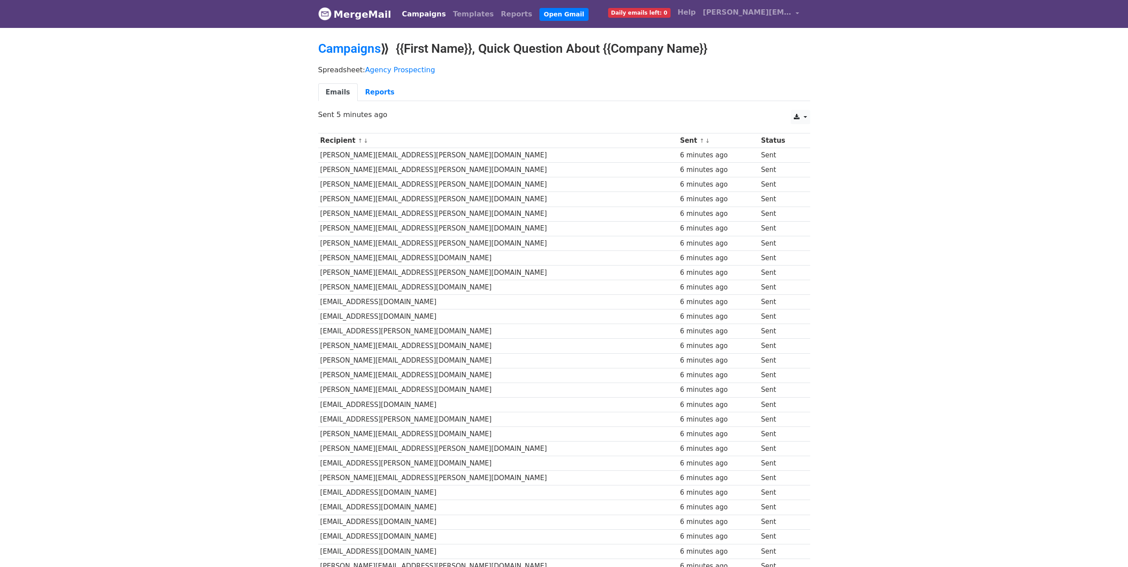  Describe the element at coordinates (639, 13) in the screenshot. I see `span: Daily emails left: 0` at that location.